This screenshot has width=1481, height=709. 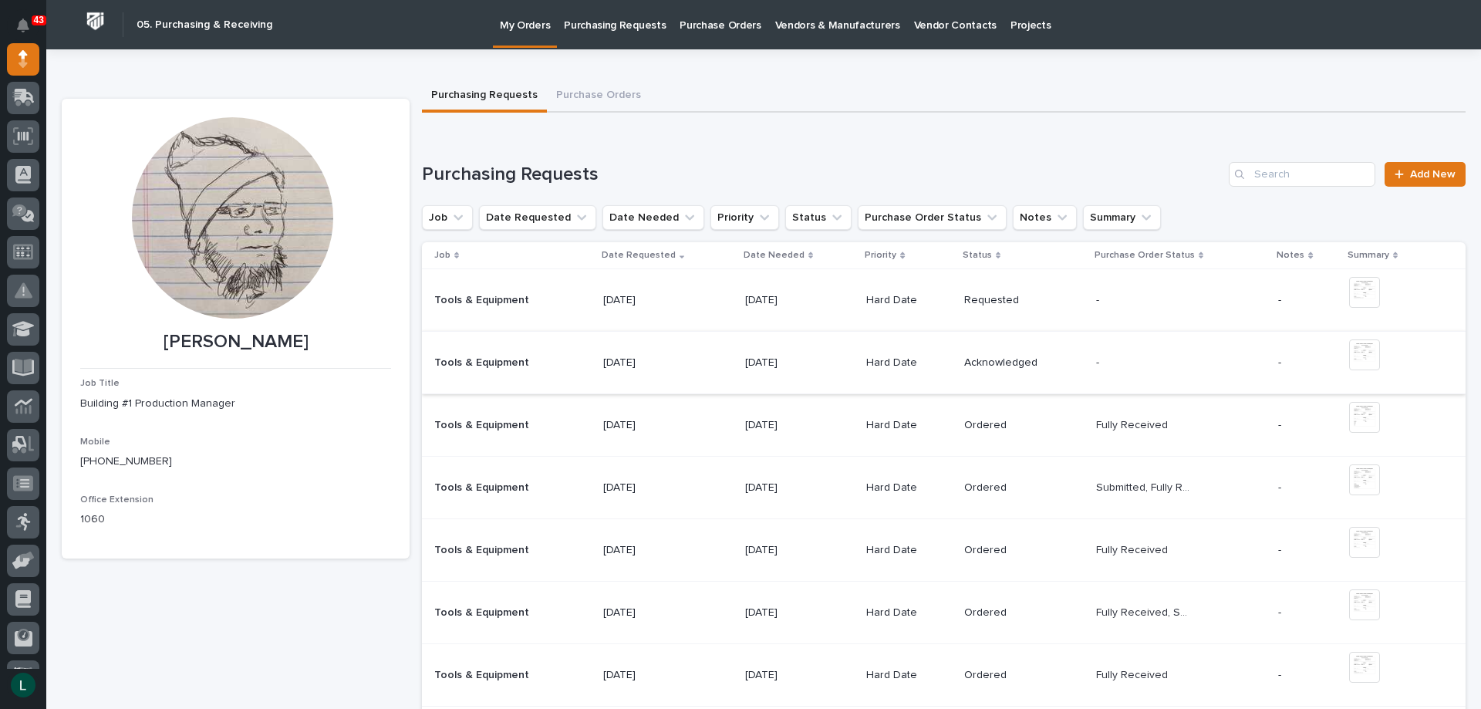 What do you see at coordinates (880, 255) in the screenshot?
I see `p: Priority` at bounding box center [880, 255].